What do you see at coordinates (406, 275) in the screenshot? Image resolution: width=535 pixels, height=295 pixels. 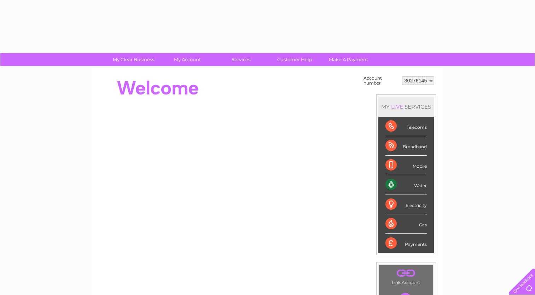 I see `td: Link Account` at bounding box center [406, 275].